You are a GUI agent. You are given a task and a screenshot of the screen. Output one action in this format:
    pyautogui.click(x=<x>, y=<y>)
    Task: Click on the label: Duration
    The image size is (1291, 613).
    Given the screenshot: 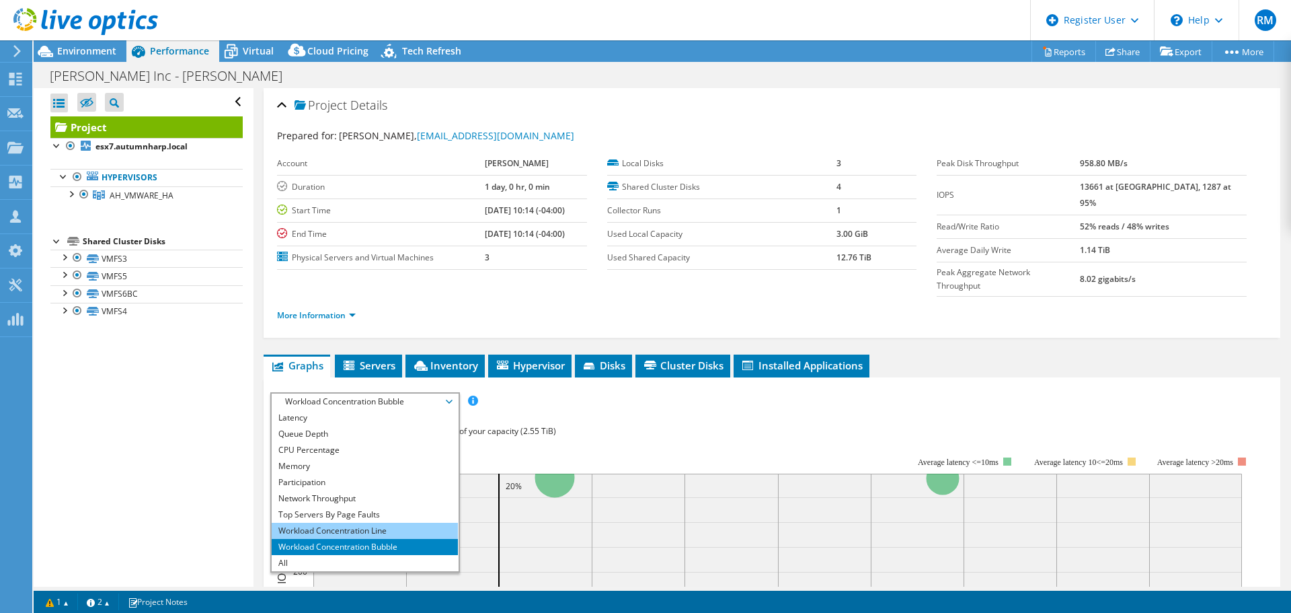 What is the action you would take?
    pyautogui.click(x=381, y=187)
    